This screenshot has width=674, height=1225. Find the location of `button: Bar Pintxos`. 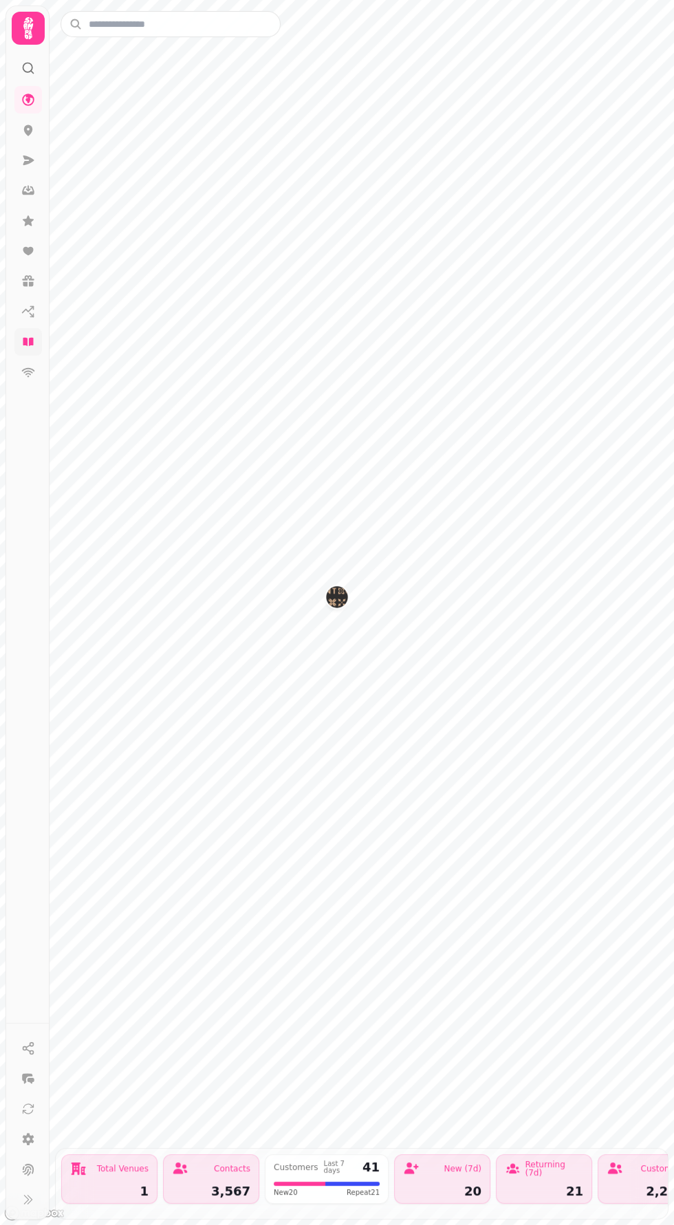

button: Bar Pintxos is located at coordinates (337, 597).